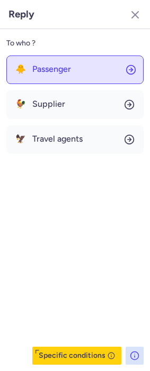  Describe the element at coordinates (75, 70) in the screenshot. I see `button: 🐥Passenger` at that location.